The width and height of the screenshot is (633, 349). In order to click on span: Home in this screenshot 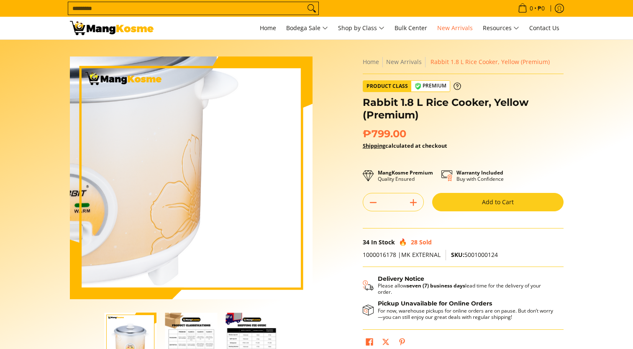, I will do `click(268, 28)`.